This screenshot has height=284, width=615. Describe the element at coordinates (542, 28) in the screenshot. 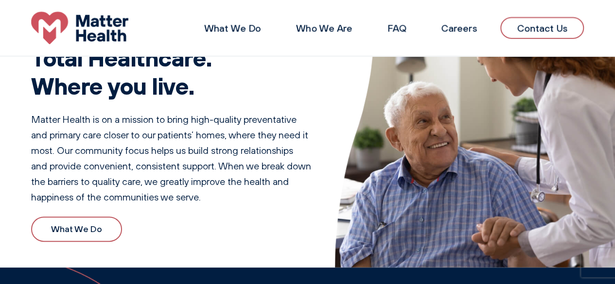

I see `a: Contact Us` at that location.